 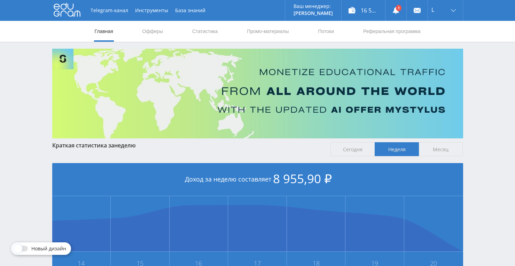 I want to click on span: 20, so click(x=434, y=264).